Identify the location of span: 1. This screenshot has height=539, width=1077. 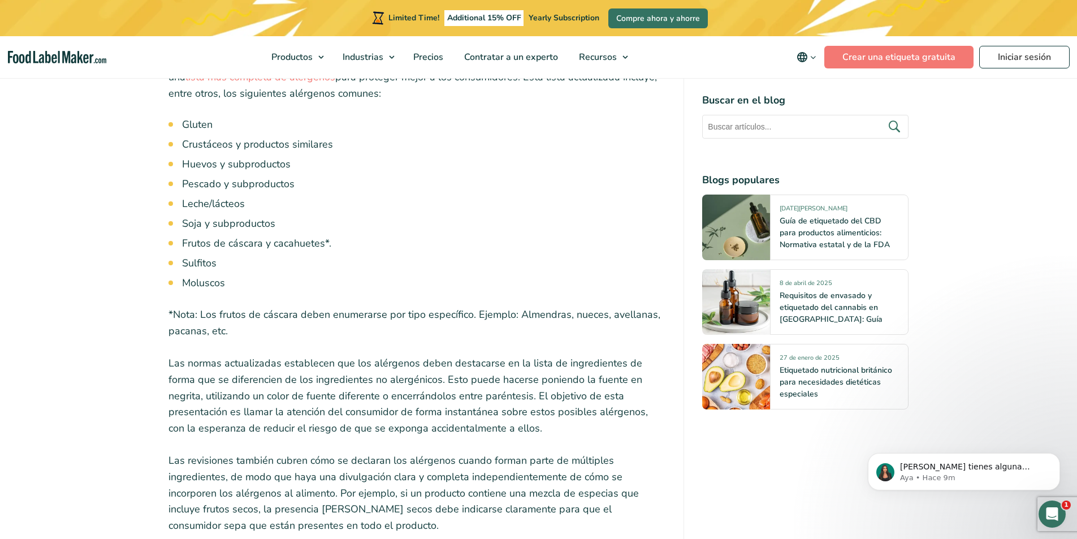
(1066, 505).